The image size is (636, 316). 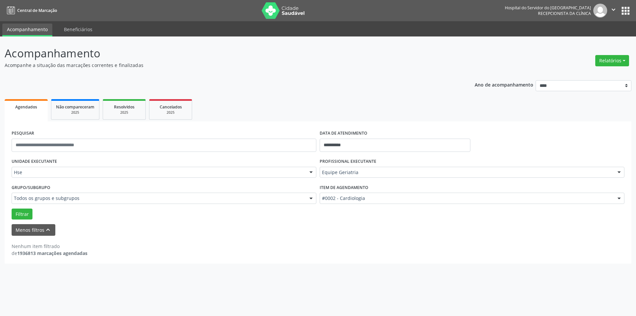 I want to click on button: Menos filtroskeyboard_arrow_up, so click(x=33, y=230).